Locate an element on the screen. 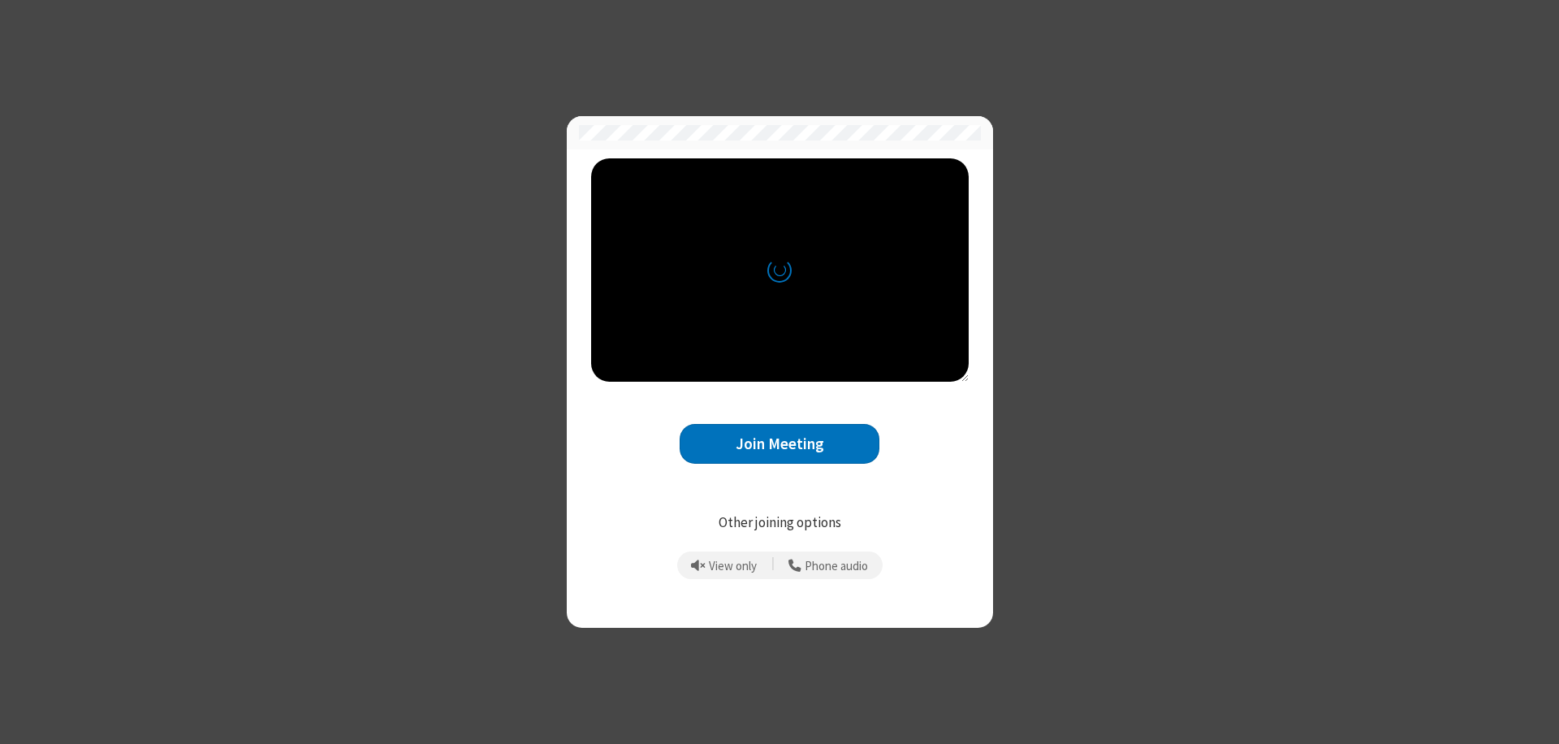  span: View only is located at coordinates (732, 566).